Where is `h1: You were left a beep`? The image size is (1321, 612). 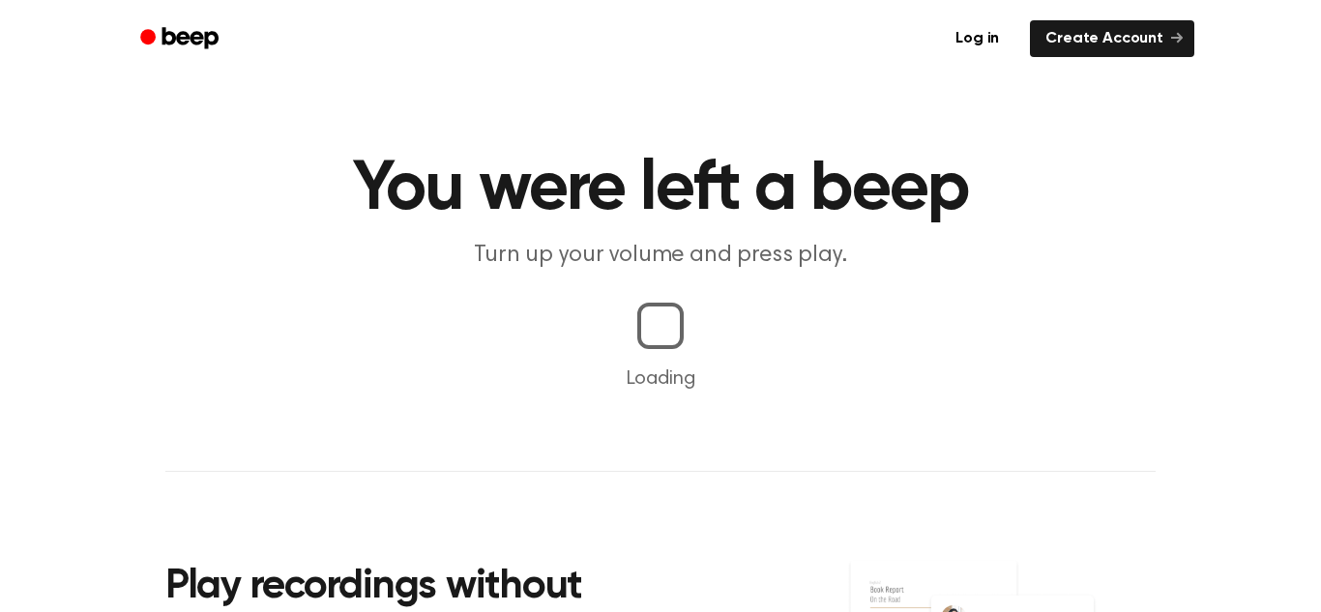 h1: You were left a beep is located at coordinates (661, 190).